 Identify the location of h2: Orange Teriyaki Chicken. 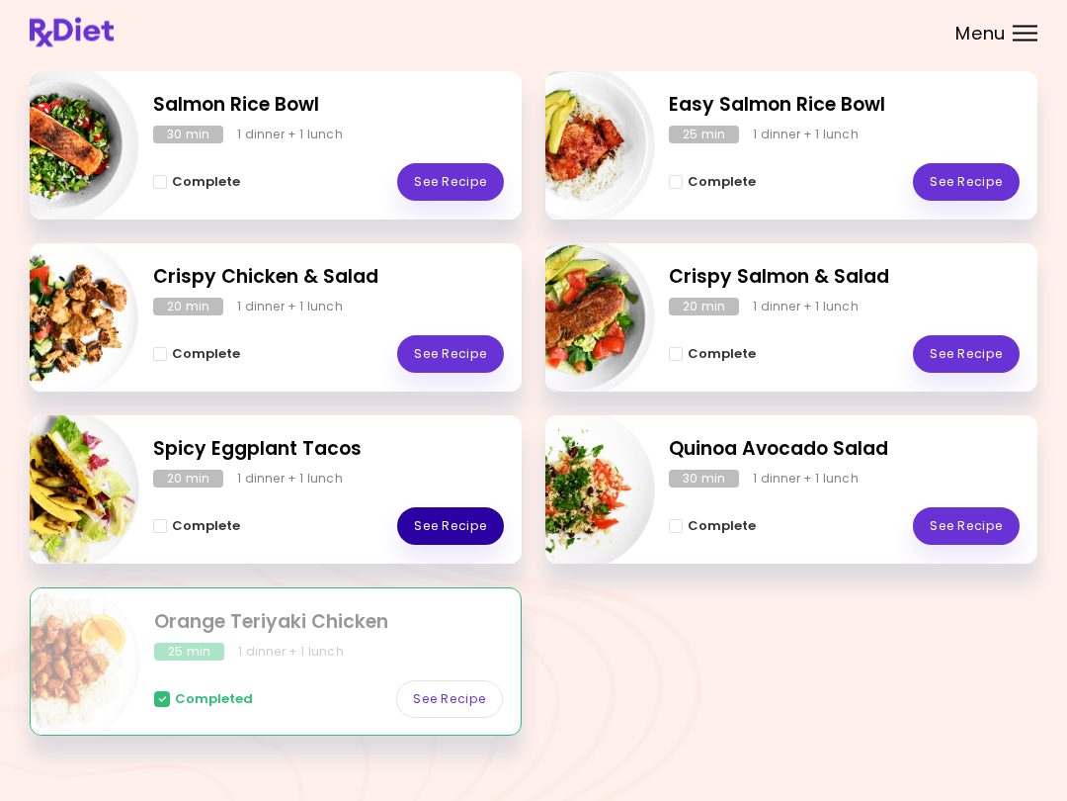
(328, 623).